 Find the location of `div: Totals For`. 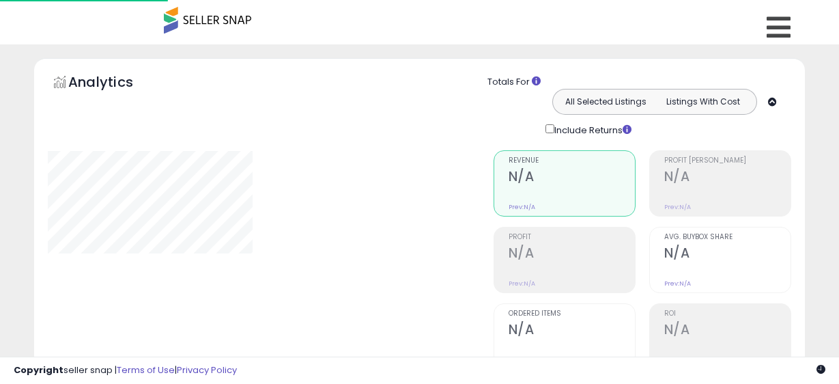

div: Totals For is located at coordinates (641, 82).